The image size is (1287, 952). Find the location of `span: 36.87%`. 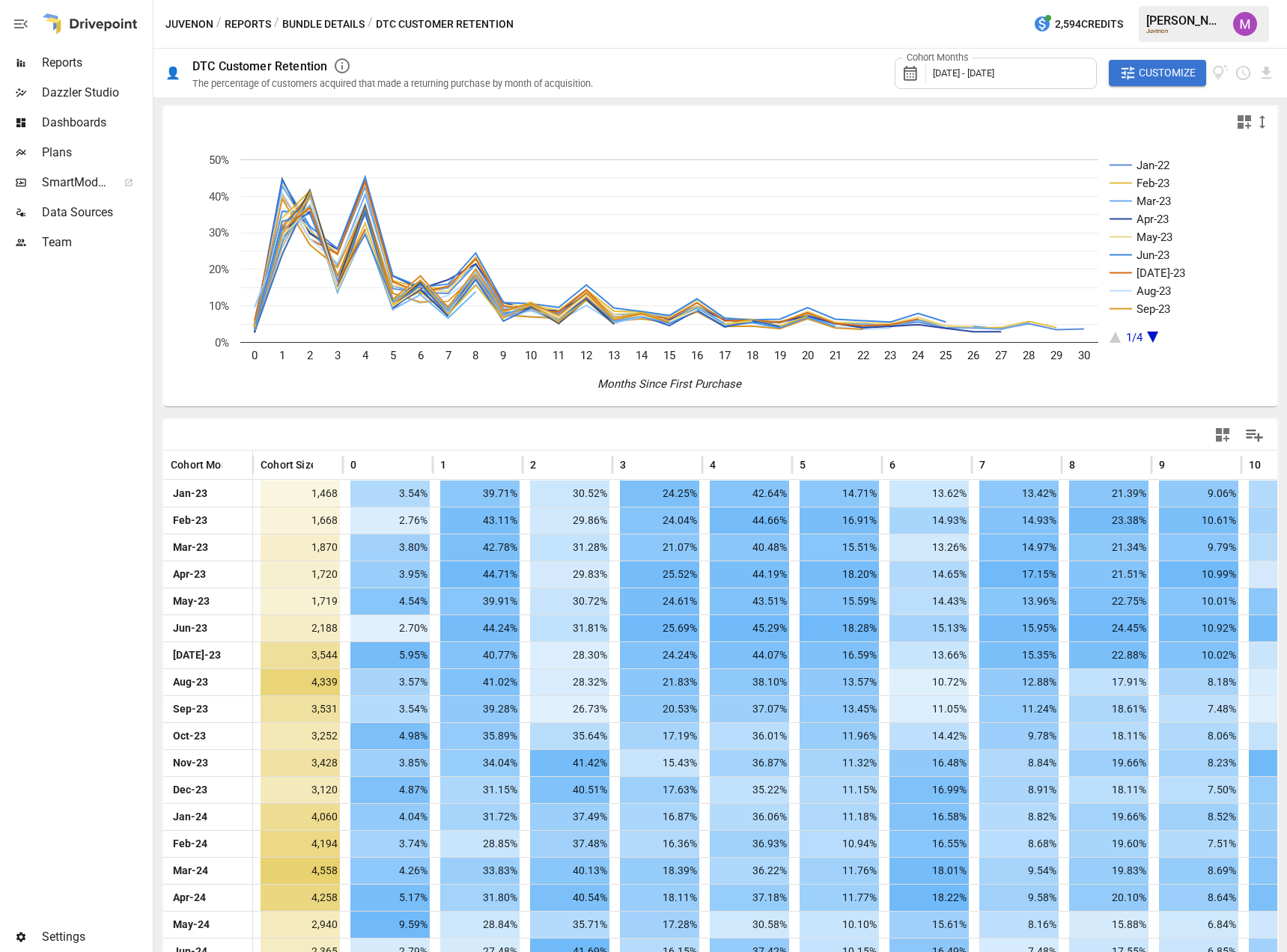

span: 36.87% is located at coordinates (749, 763).